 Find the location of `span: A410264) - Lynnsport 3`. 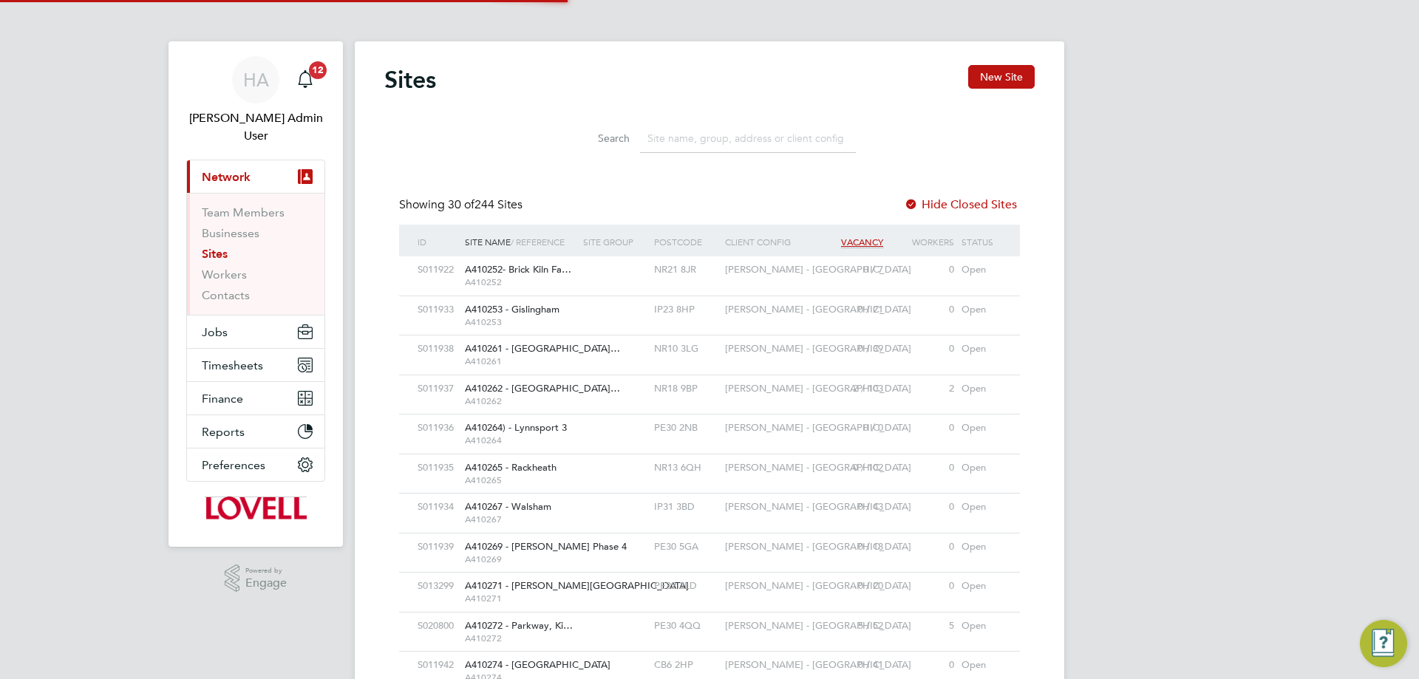

span: A410264) - Lynnsport 3 is located at coordinates (516, 427).